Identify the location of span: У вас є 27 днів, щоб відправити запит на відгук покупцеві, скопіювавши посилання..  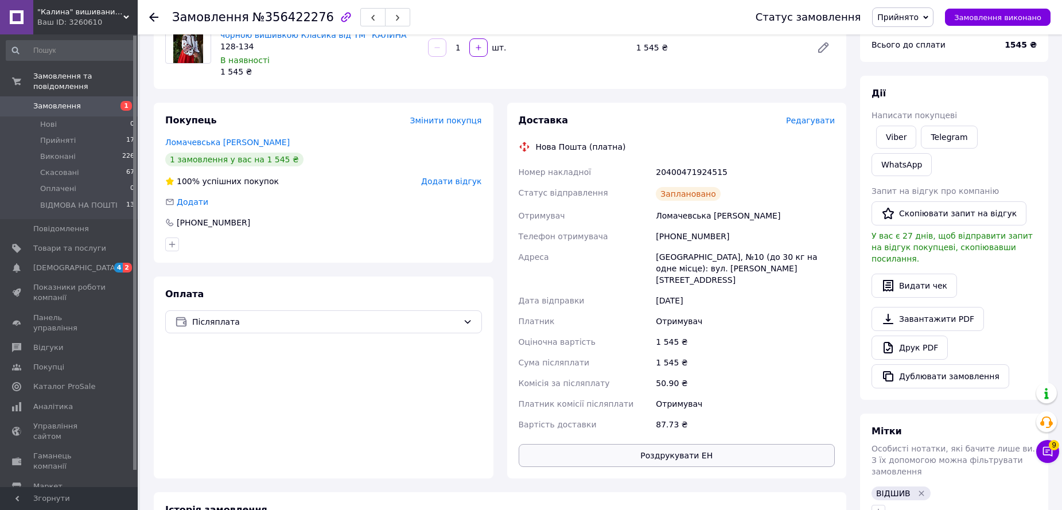
(952, 247).